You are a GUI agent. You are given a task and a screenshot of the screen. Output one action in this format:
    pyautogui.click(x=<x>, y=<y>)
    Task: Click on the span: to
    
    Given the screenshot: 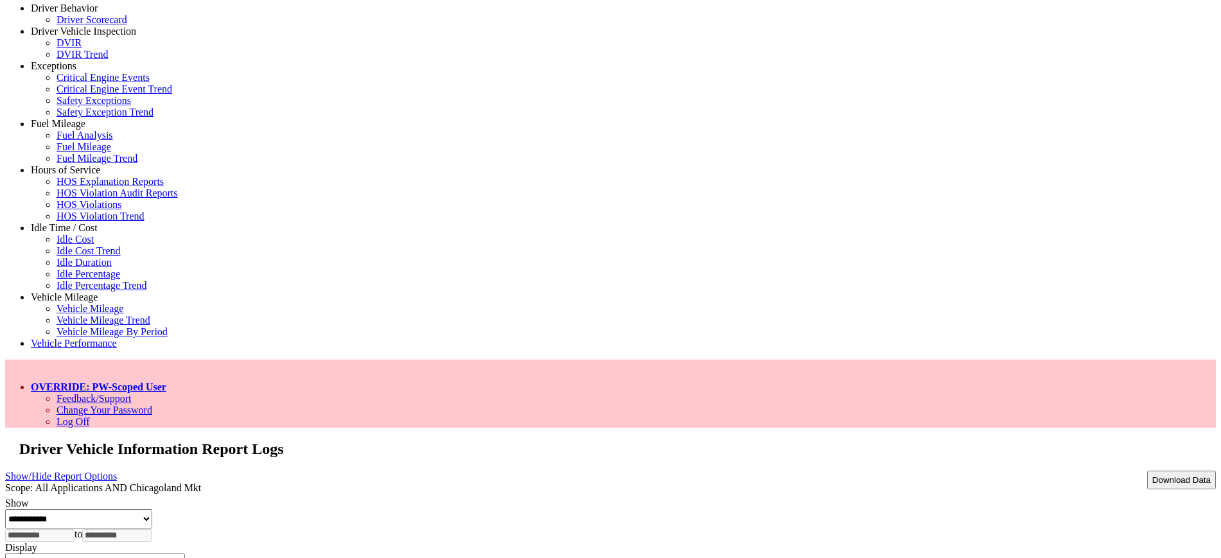 What is the action you would take?
    pyautogui.click(x=78, y=534)
    